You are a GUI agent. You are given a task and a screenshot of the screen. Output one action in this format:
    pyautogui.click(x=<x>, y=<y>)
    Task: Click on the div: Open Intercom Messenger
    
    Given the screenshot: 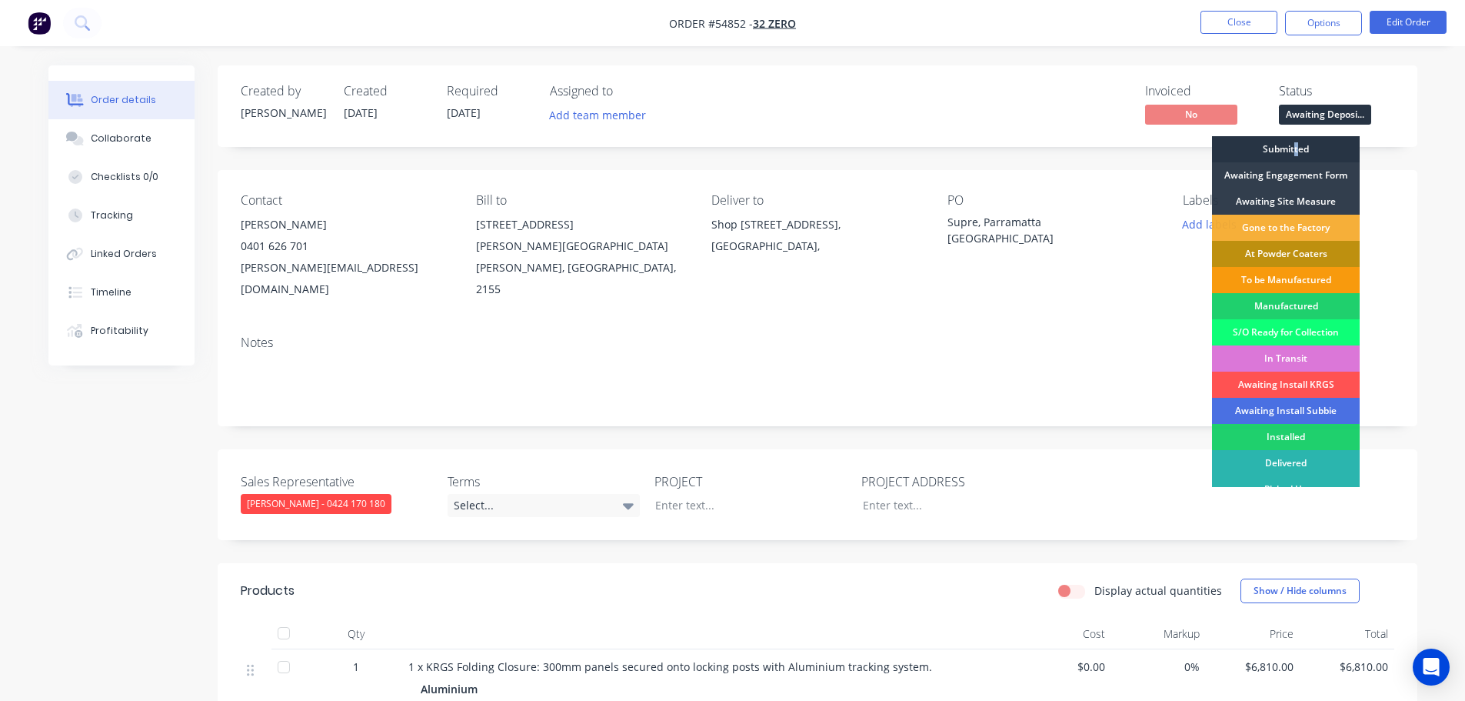 What is the action you would take?
    pyautogui.click(x=1431, y=667)
    